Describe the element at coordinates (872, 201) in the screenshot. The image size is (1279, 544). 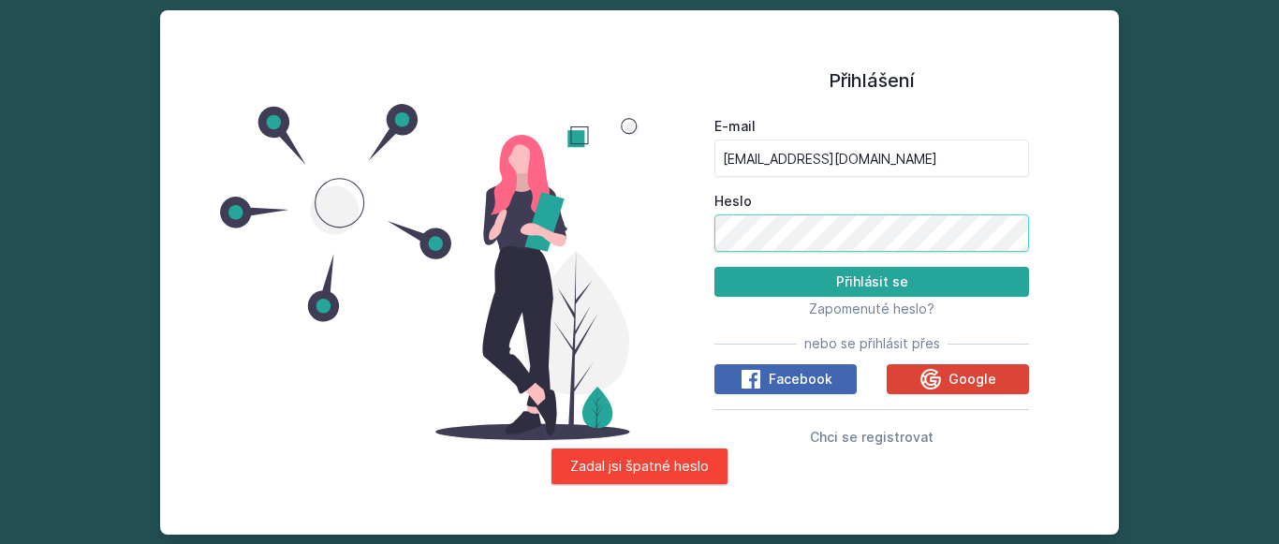
I see `label: Heslo` at that location.